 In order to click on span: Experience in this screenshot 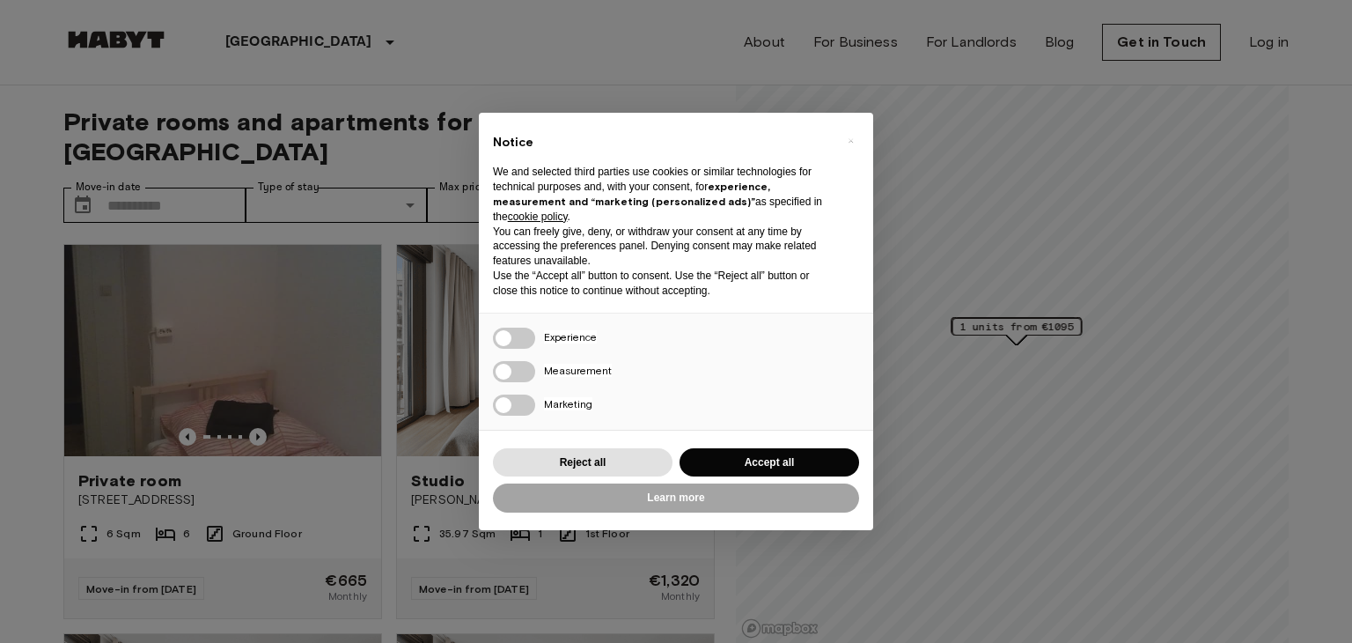, I will do `click(570, 336)`.